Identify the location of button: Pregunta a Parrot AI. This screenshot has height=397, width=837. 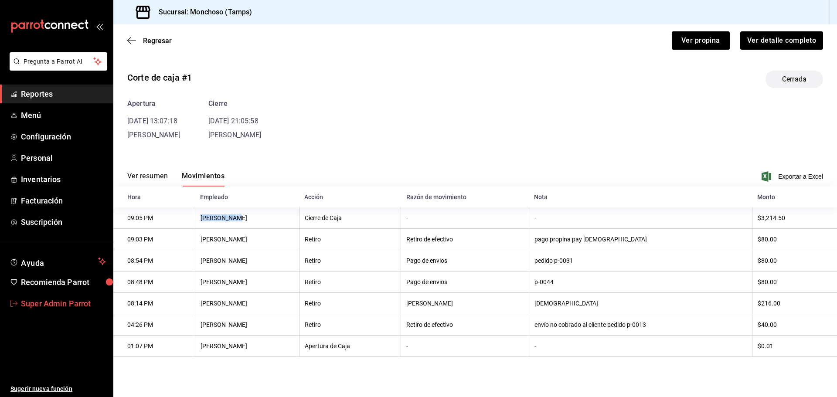
(58, 61).